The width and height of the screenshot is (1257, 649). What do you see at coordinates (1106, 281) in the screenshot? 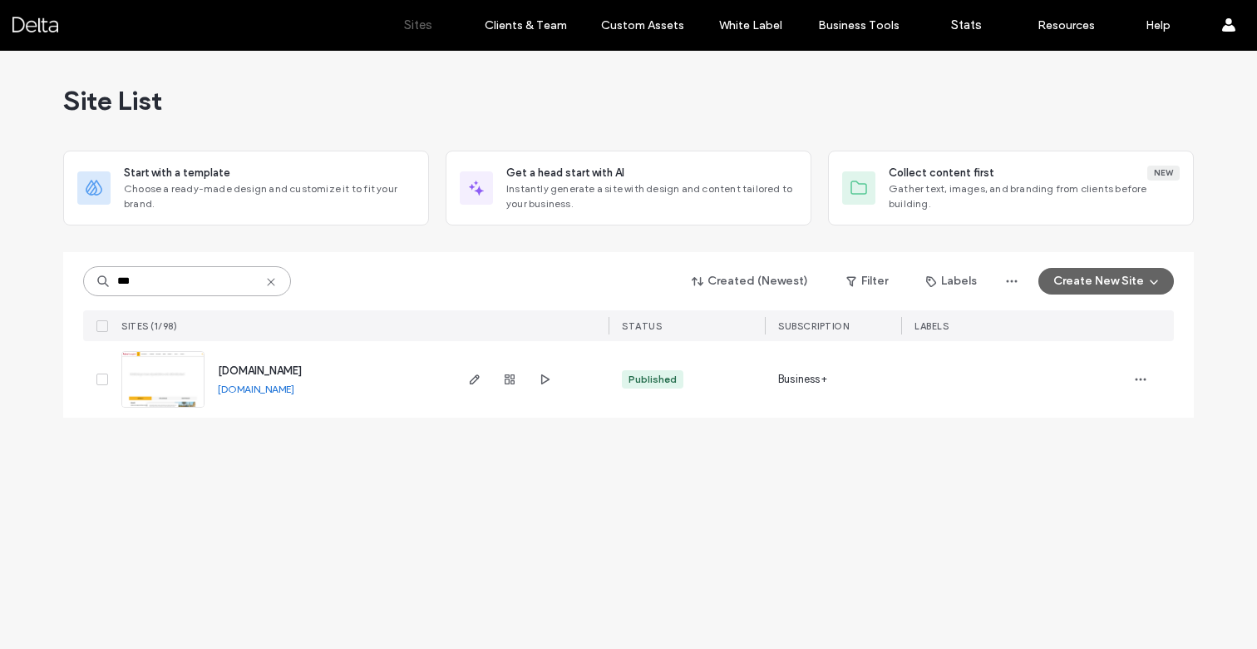
I see `button: Create New Site` at bounding box center [1106, 281].